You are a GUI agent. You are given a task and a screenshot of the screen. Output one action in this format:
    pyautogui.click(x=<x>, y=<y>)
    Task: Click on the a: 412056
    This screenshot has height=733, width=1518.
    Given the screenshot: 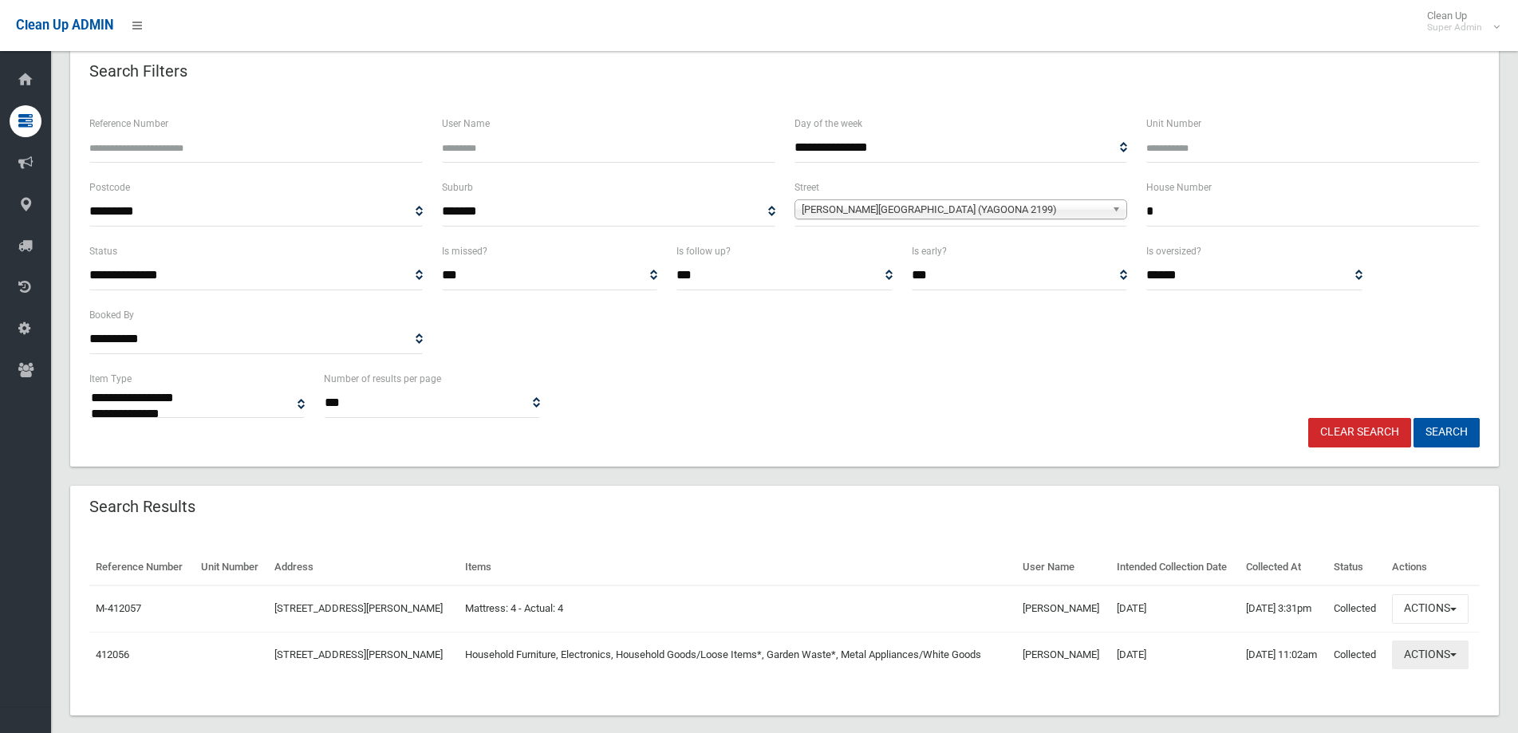 What is the action you would take?
    pyautogui.click(x=112, y=654)
    